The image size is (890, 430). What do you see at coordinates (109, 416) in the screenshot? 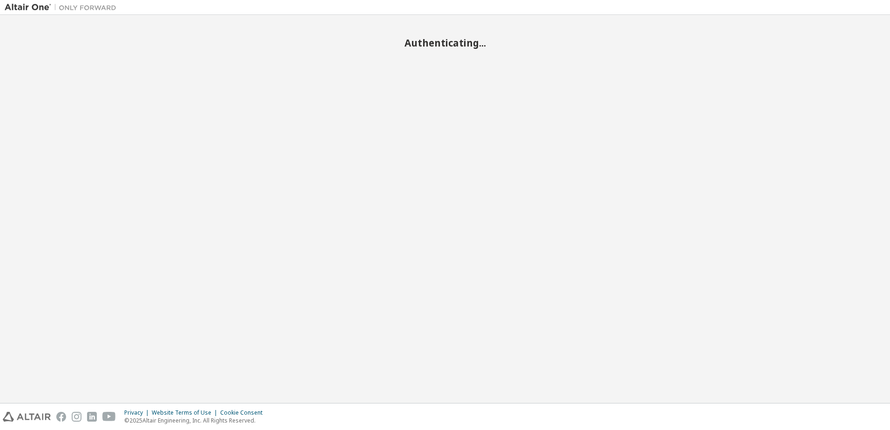
I see `img: youtube.svg` at bounding box center [109, 416].